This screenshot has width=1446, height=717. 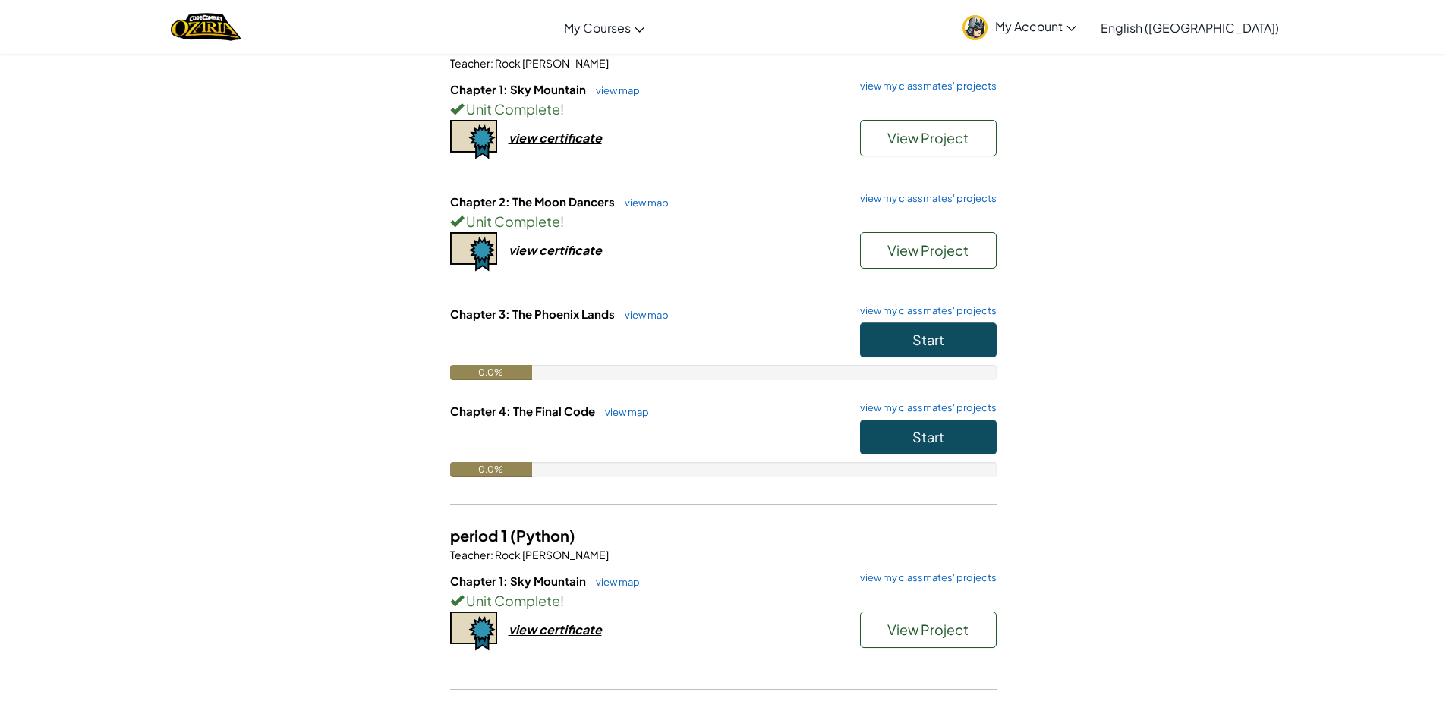 I want to click on span: Chapter 4: The Final Code, so click(x=524, y=411).